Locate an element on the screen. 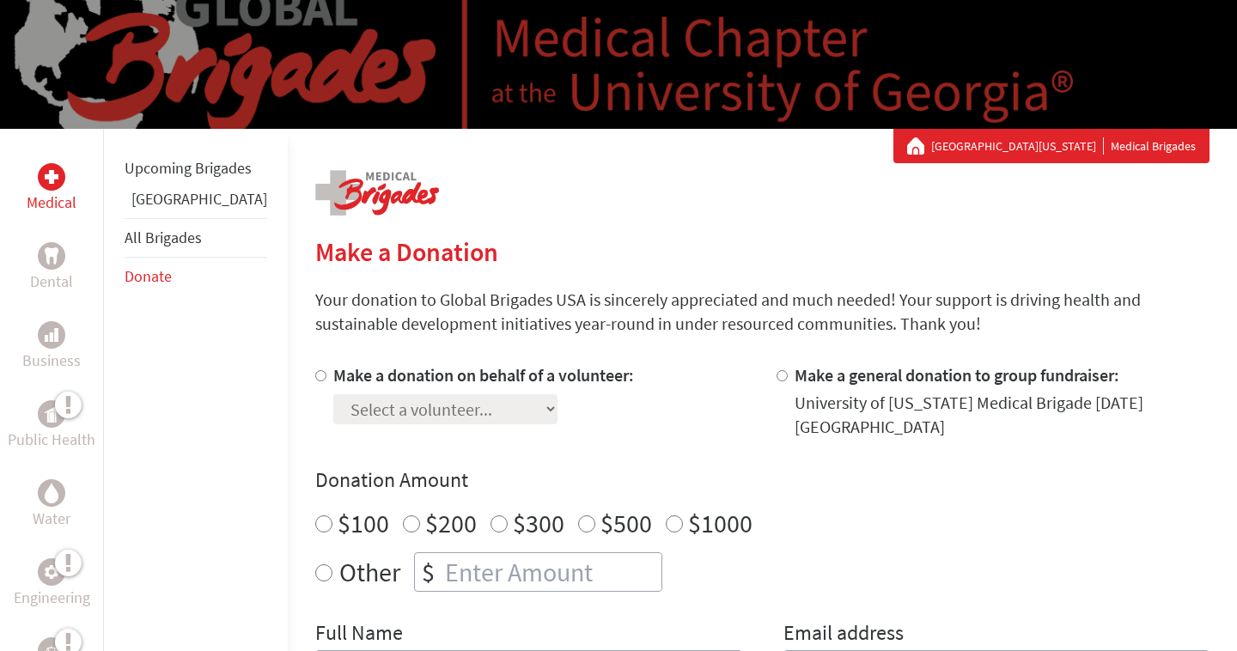  img: Public Health is located at coordinates (52, 414).